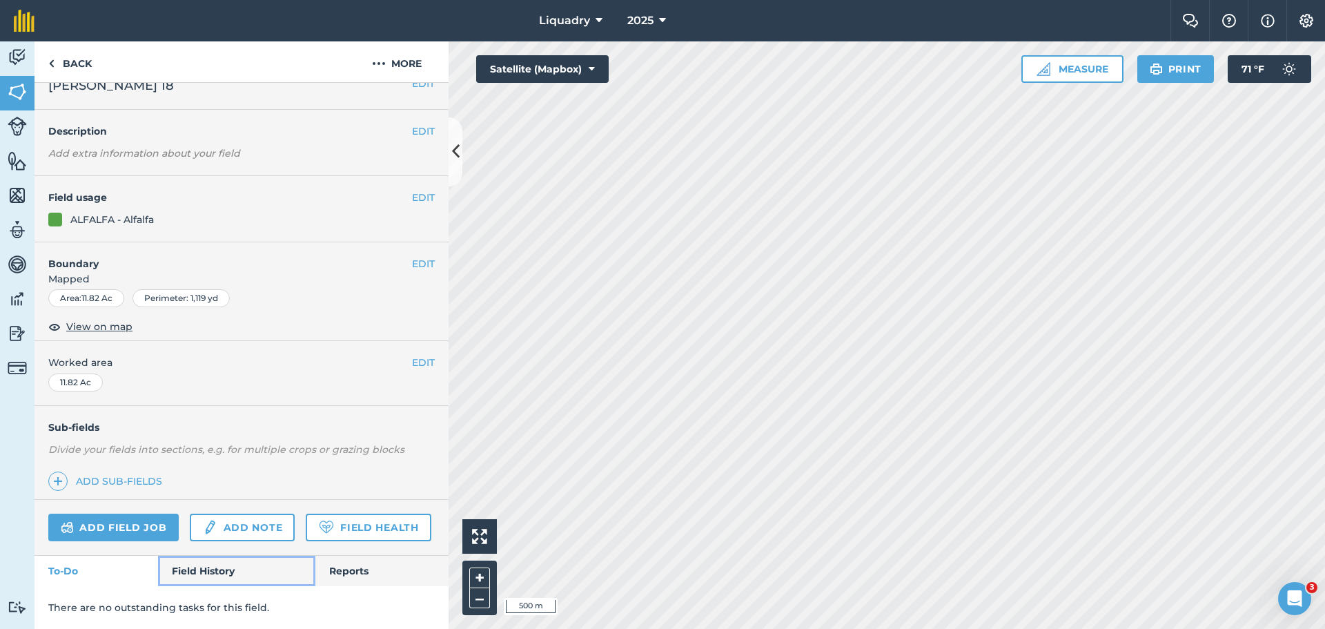 The height and width of the screenshot is (629, 1325). I want to click on span: Worked area, so click(242, 362).